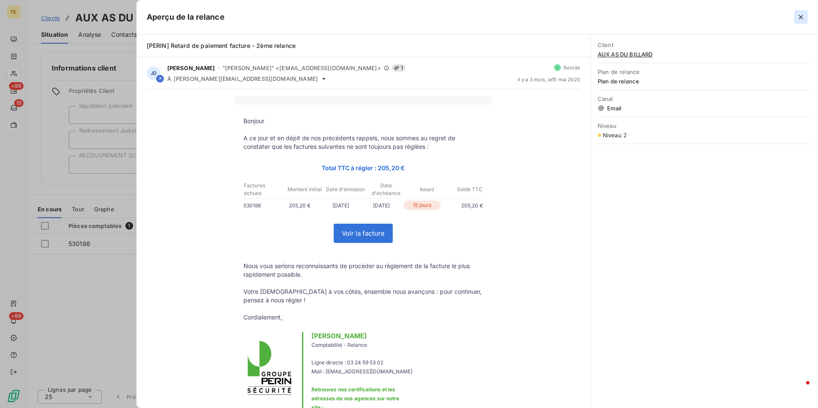 This screenshot has height=408, width=818. Describe the element at coordinates (386, 190) in the screenshot. I see `p: Date d'échéance` at that location.